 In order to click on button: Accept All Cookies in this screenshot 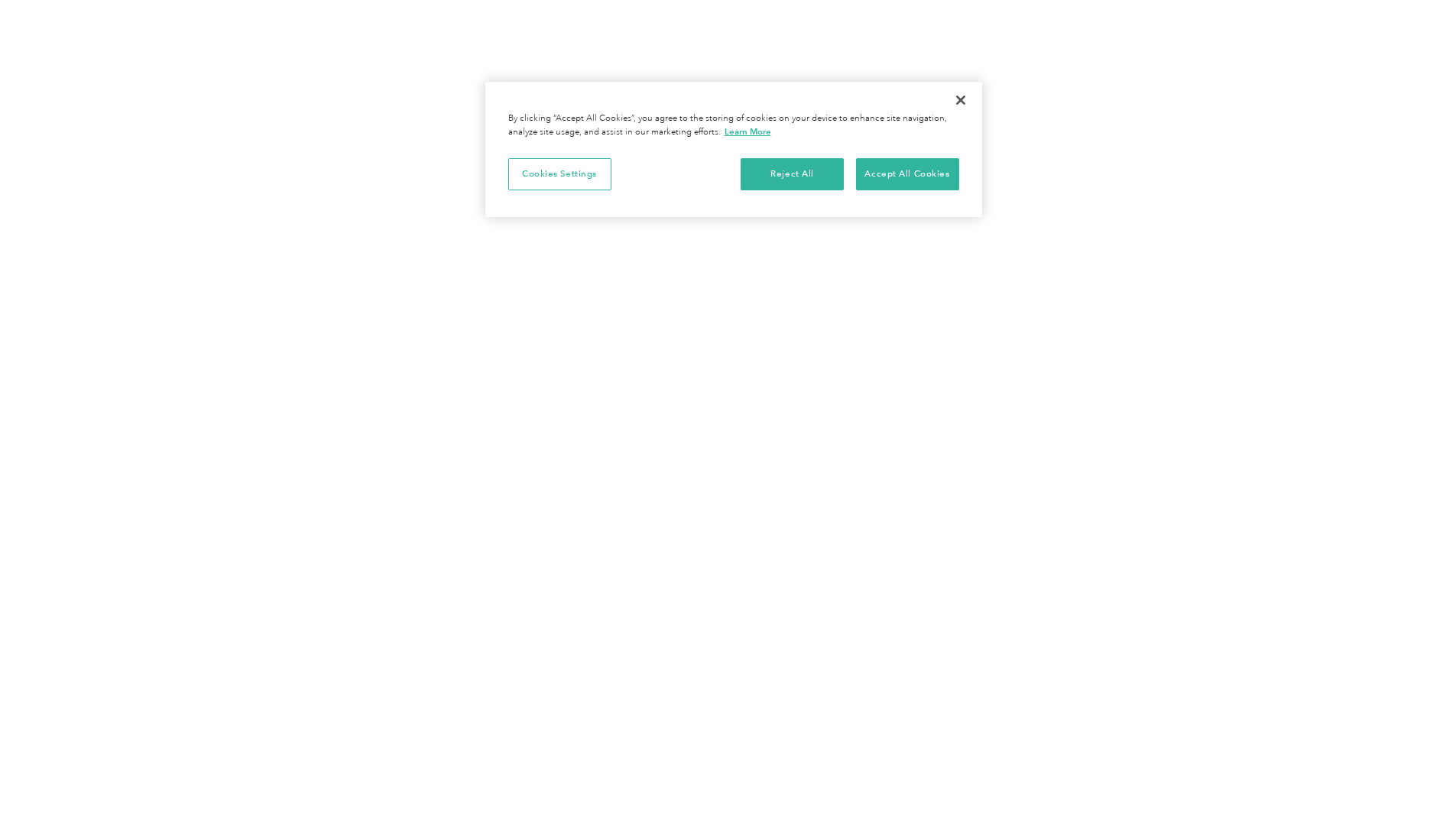, I will do `click(907, 174)`.